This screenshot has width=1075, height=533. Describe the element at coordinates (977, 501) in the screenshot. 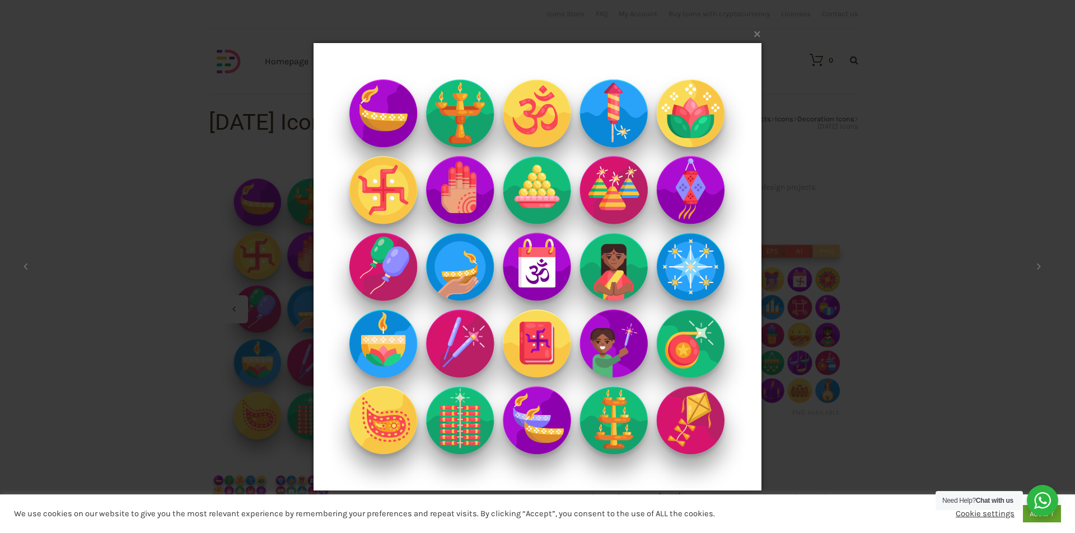

I see `span: Need Help?` at that location.